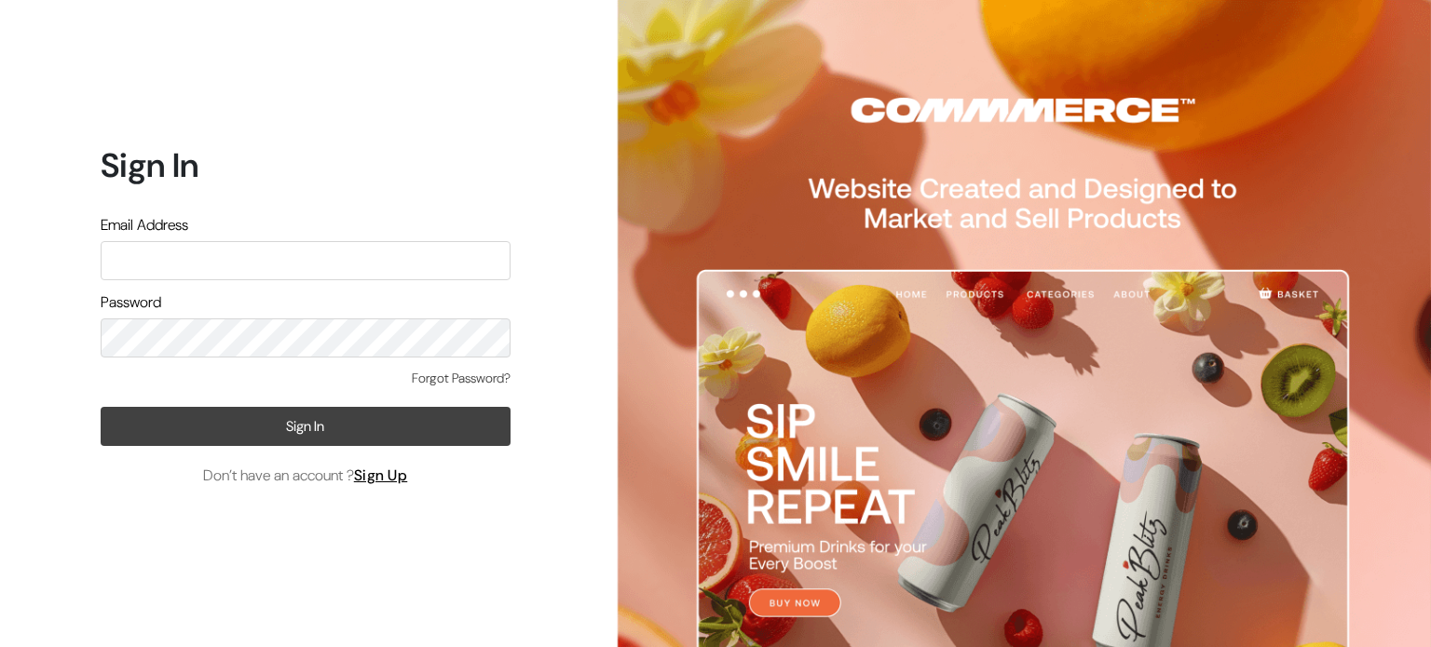 Image resolution: width=1431 pixels, height=647 pixels. Describe the element at coordinates (306, 427) in the screenshot. I see `button: Sign In` at that location.